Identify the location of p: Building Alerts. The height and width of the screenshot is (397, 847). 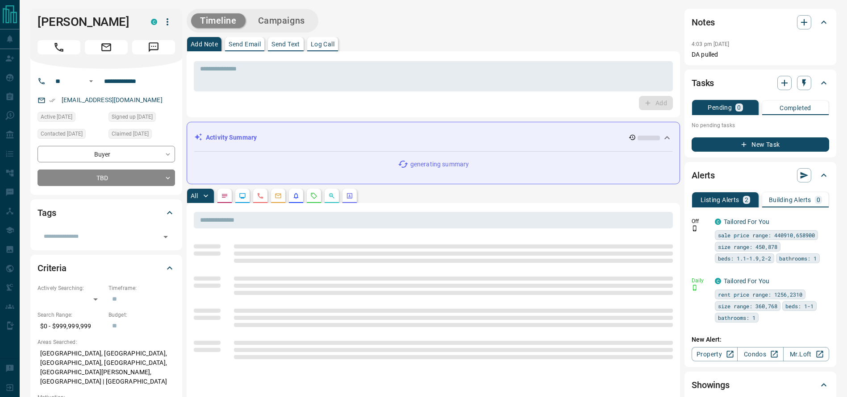
(789, 200).